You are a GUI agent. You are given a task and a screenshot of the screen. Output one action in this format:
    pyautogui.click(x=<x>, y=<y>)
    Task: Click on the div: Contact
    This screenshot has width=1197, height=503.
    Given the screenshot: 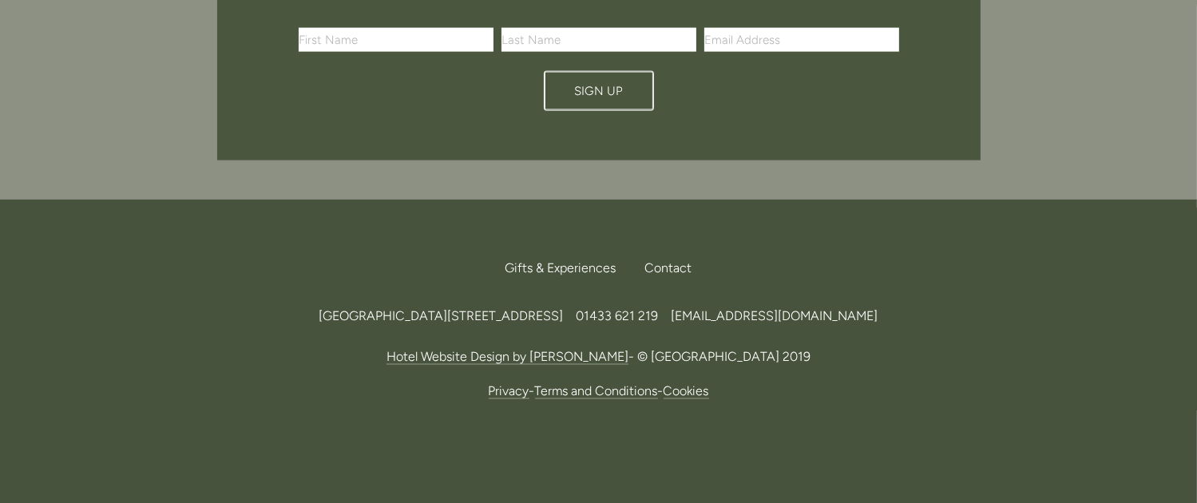 What is the action you would take?
    pyautogui.click(x=662, y=268)
    